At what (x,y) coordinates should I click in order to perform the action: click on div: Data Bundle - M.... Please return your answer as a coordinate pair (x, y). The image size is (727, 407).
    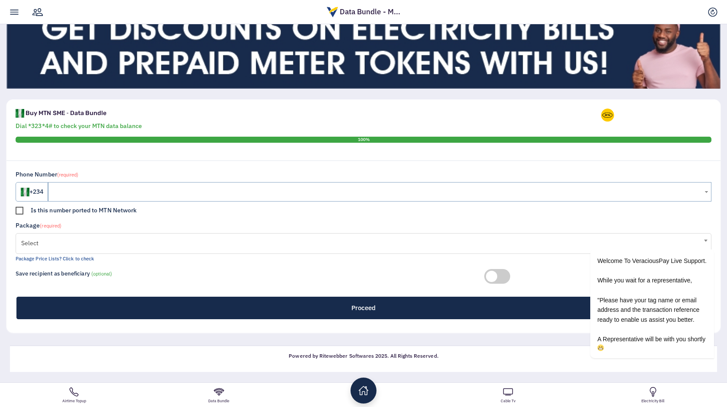
    Looking at the image, I should click on (363, 12).